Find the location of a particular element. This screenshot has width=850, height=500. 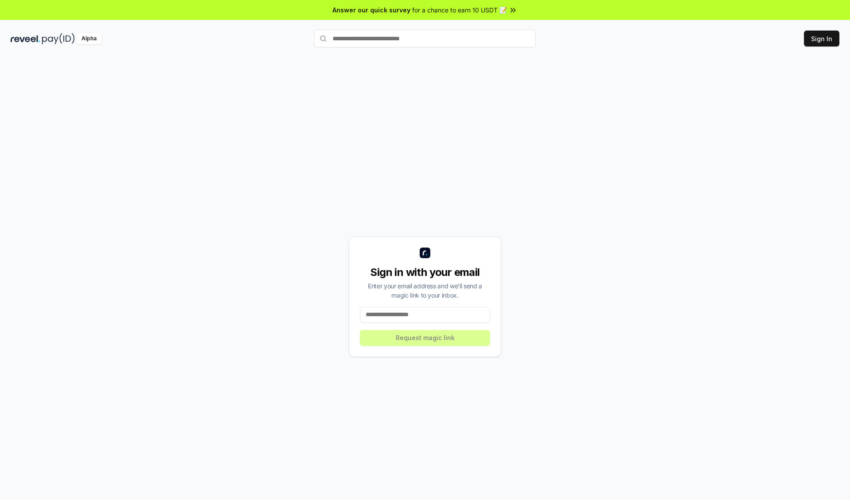

img: reveel_dark is located at coordinates (25, 39).